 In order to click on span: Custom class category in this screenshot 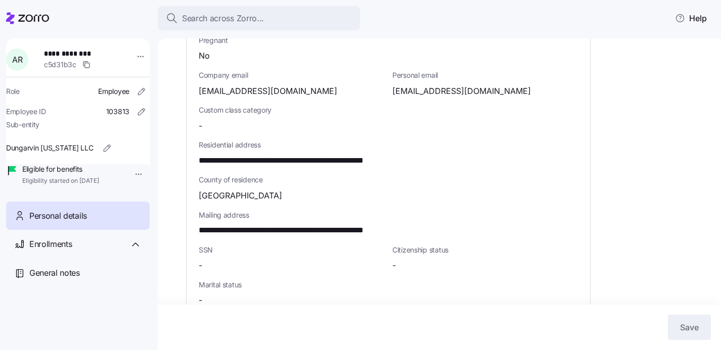, I will do `click(291, 110)`.